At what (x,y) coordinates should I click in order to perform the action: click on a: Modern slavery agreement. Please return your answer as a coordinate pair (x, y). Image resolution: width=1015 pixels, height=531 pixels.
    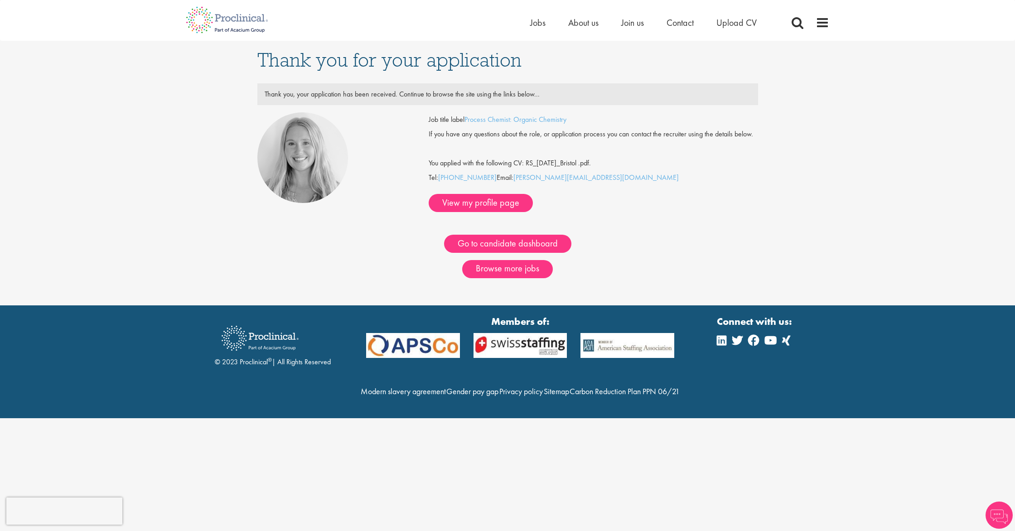
    Looking at the image, I should click on (403, 391).